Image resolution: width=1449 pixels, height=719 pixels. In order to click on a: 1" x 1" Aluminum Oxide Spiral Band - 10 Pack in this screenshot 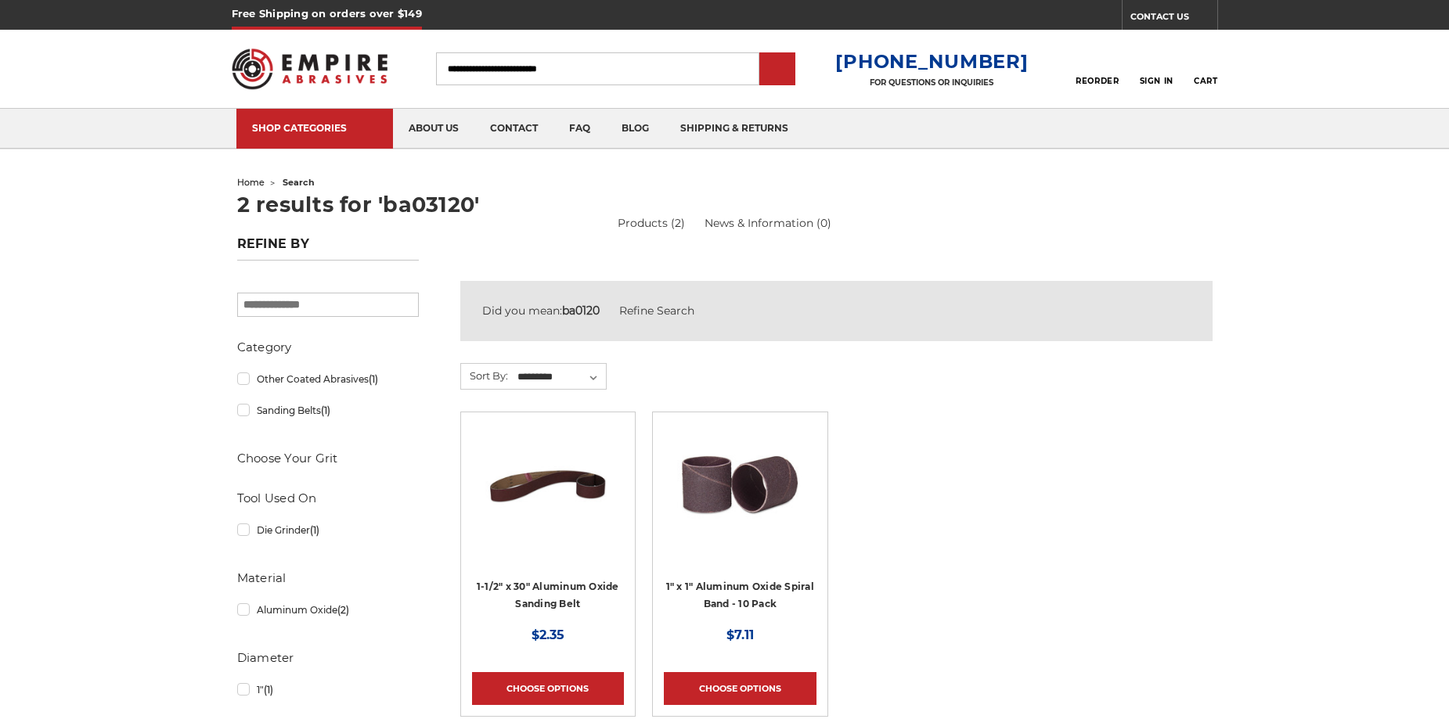, I will do `click(740, 596)`.